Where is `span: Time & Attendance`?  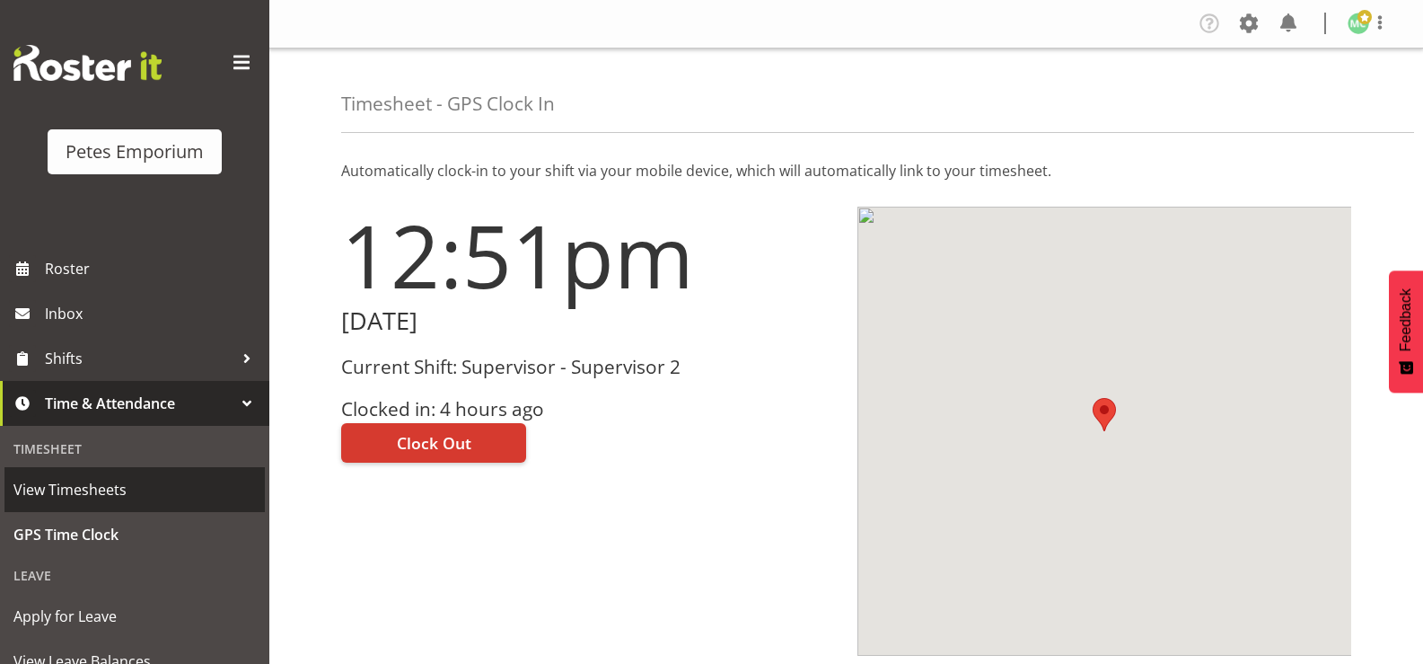
span: Time & Attendance is located at coordinates (139, 403).